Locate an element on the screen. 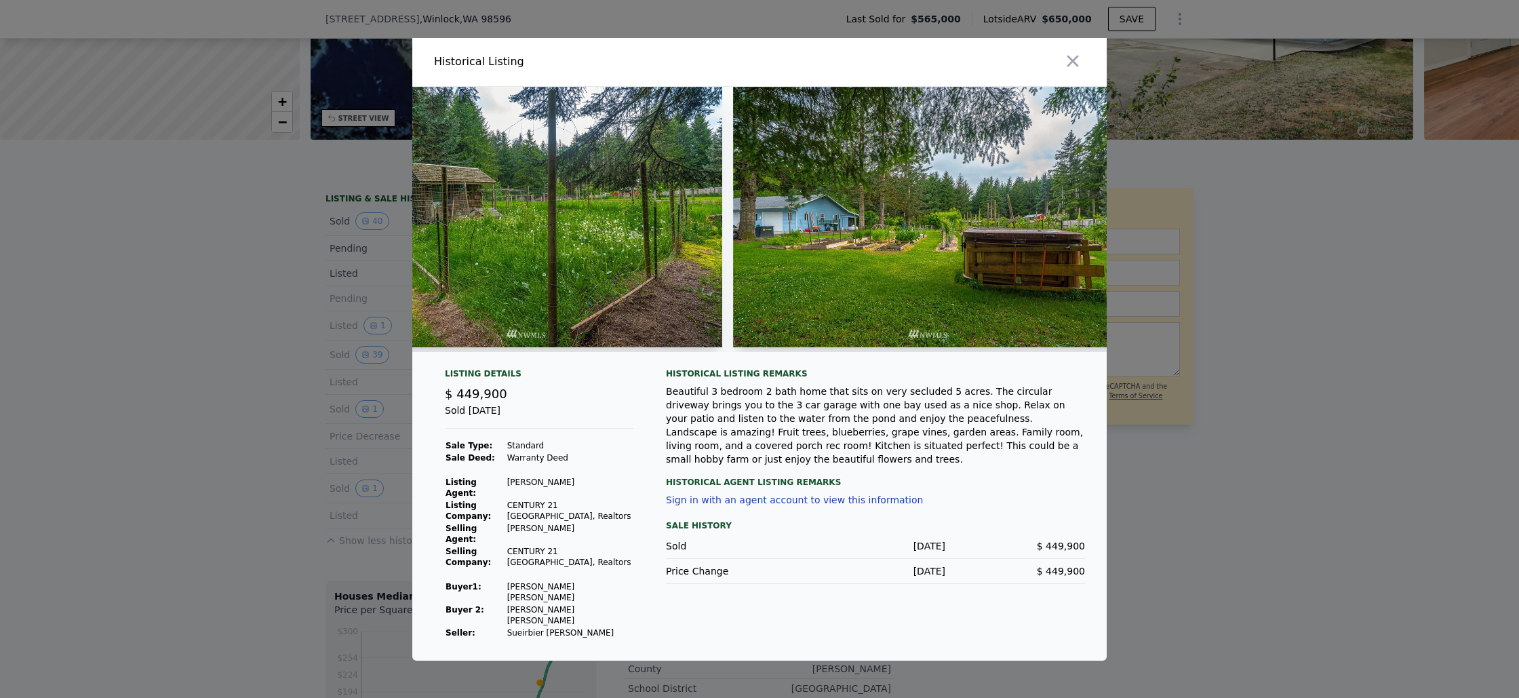  div: Sold is located at coordinates (736, 546).